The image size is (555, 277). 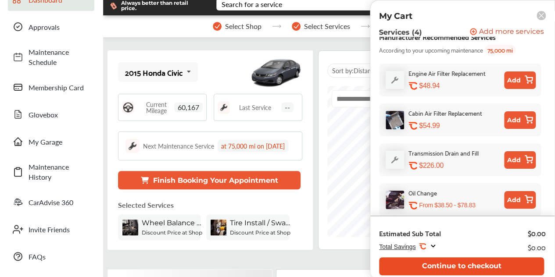 I want to click on span: Current Mileage, so click(x=156, y=107).